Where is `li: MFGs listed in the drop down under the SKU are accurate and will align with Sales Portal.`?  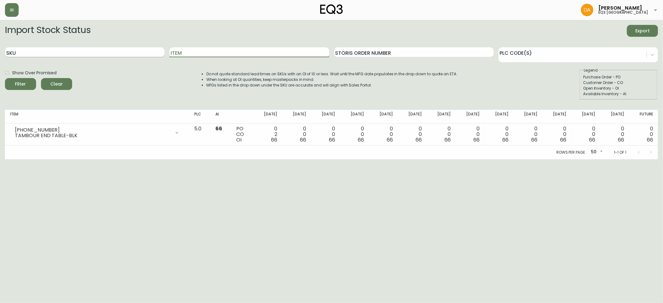
li: MFGs listed in the drop down under the SKU are accurate and will align with Sales Portal. is located at coordinates (332, 85).